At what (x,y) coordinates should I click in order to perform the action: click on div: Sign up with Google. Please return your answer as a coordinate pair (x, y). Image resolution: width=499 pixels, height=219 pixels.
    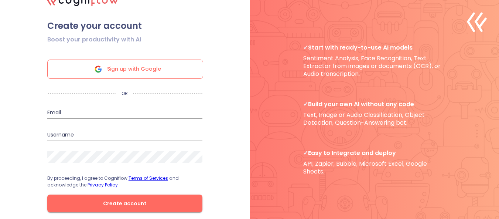
    Looking at the image, I should click on (125, 69).